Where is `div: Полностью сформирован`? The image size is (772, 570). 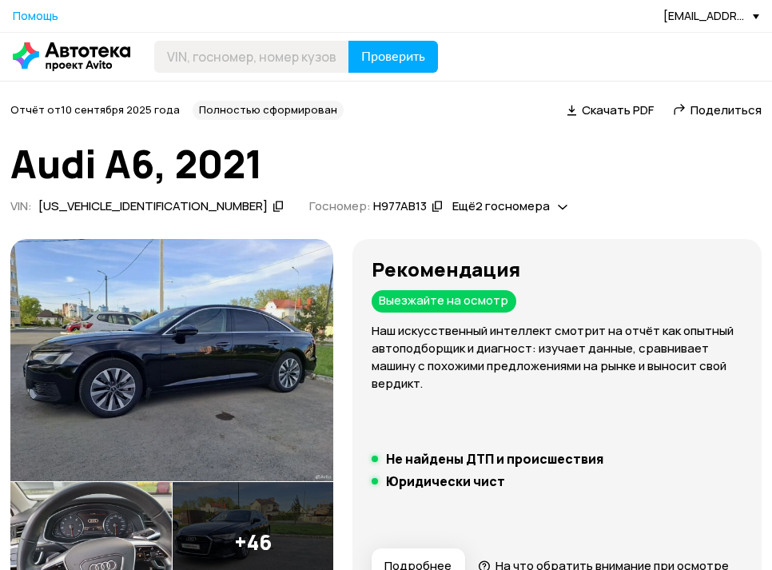
div: Полностью сформирован is located at coordinates (268, 110).